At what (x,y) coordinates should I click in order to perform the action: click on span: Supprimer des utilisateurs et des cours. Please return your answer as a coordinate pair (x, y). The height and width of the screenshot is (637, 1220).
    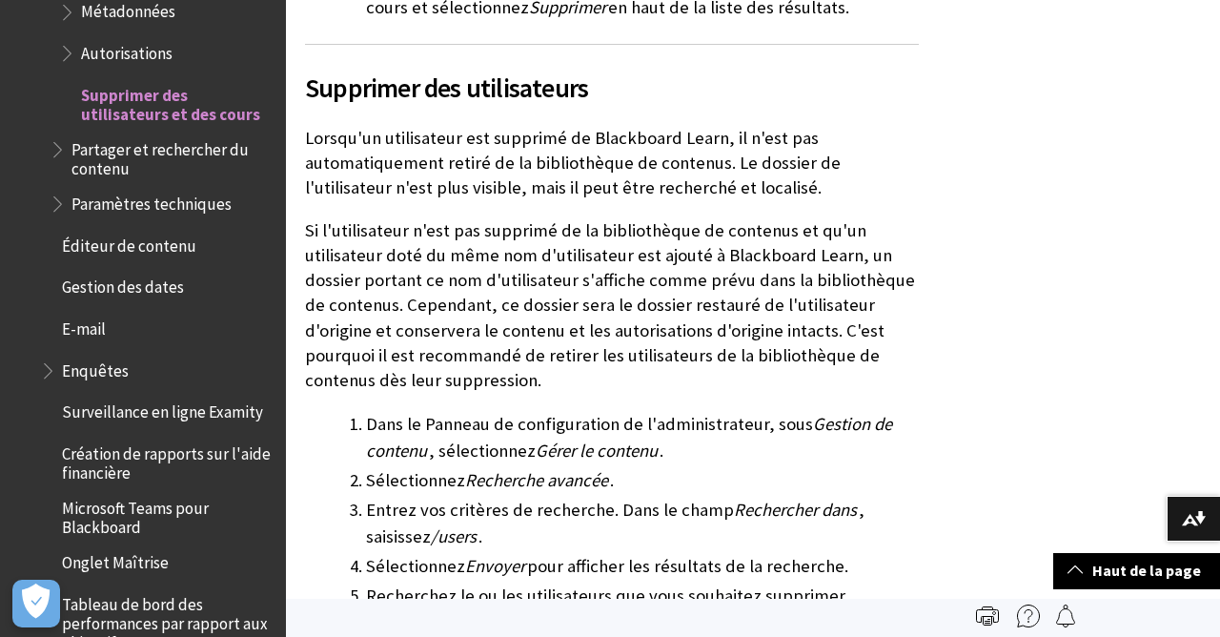
    Looking at the image, I should click on (176, 101).